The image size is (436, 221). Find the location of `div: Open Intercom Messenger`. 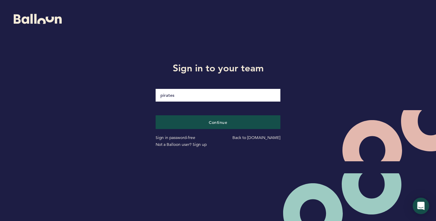

div: Open Intercom Messenger is located at coordinates (421, 205).